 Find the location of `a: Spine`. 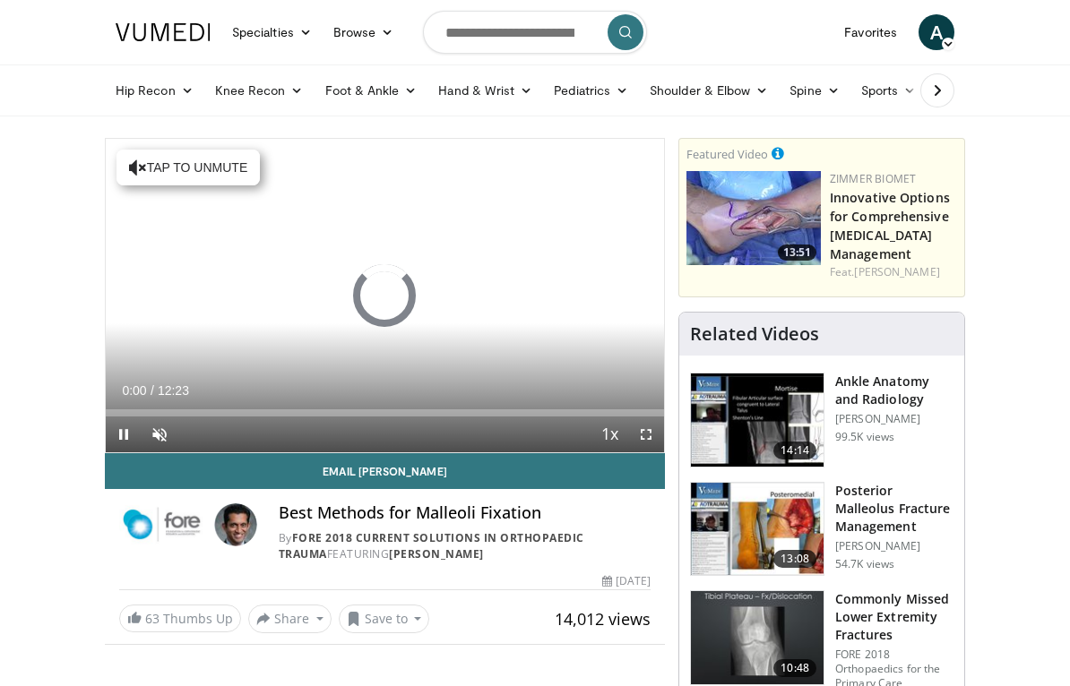

a: Spine is located at coordinates (813, 90).